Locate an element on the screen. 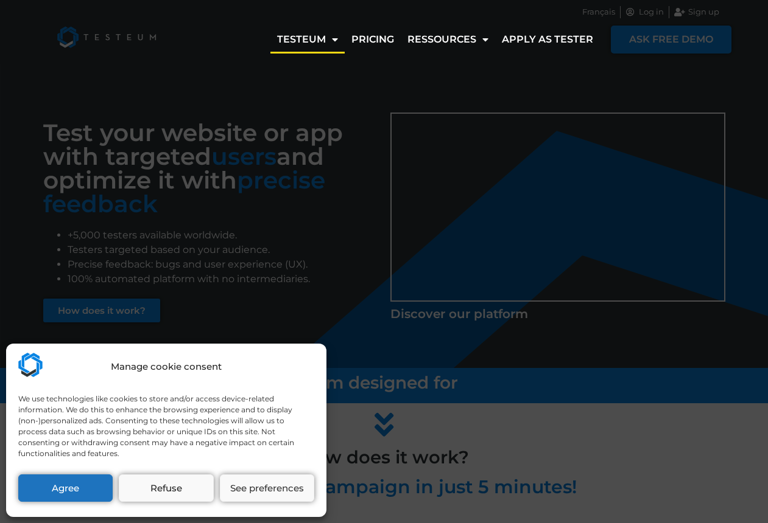  button: Agree is located at coordinates (65, 488).